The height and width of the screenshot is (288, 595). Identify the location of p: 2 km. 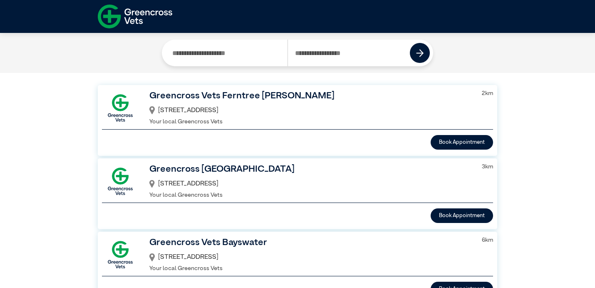
(488, 94).